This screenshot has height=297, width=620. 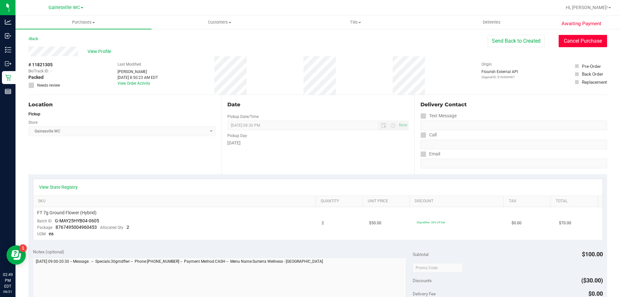 I want to click on a: Quantity, so click(x=341, y=201).